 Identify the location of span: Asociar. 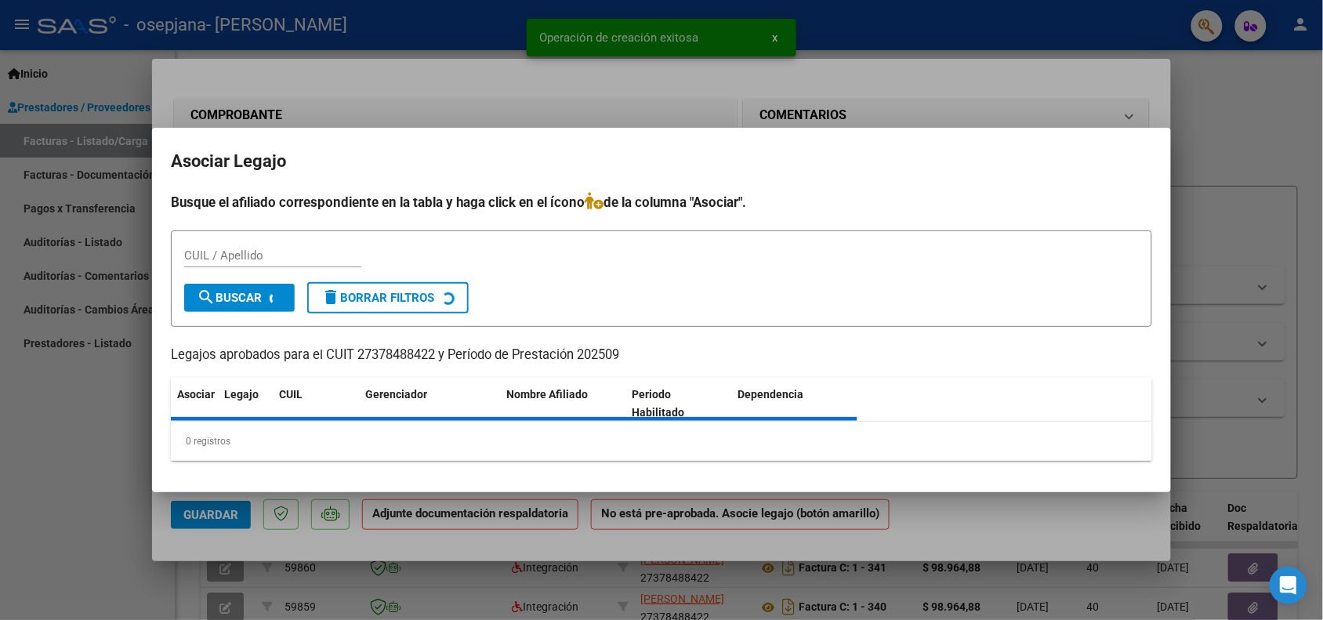
(196, 394).